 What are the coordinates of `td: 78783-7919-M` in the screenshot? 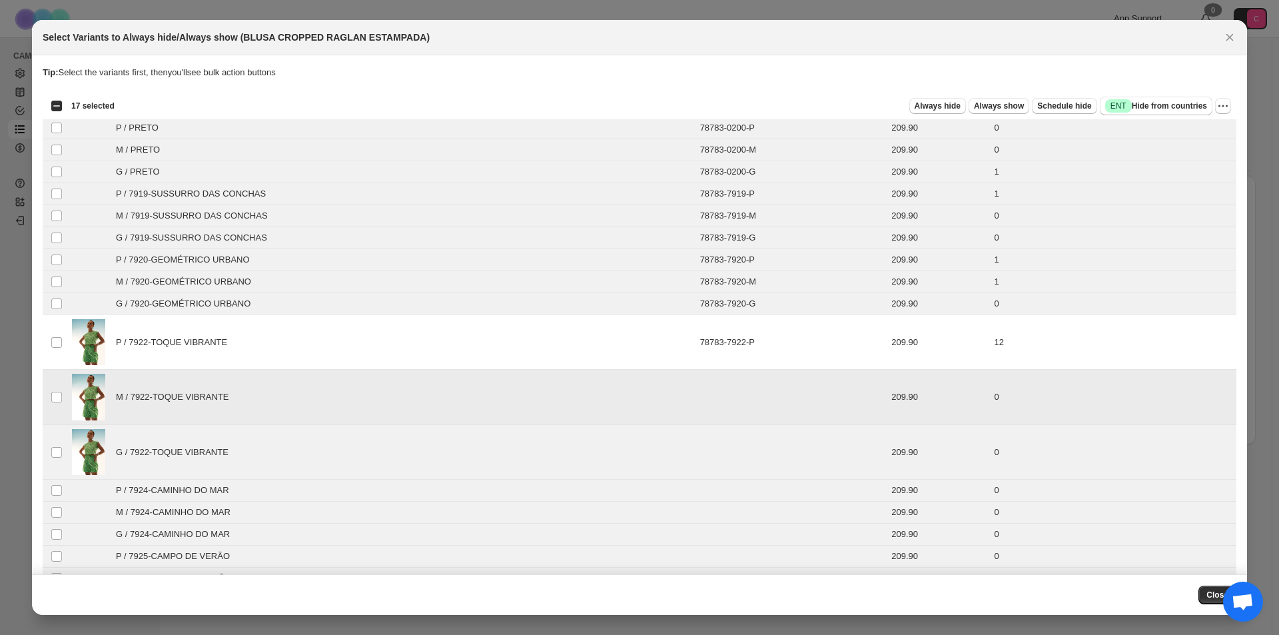 It's located at (792, 216).